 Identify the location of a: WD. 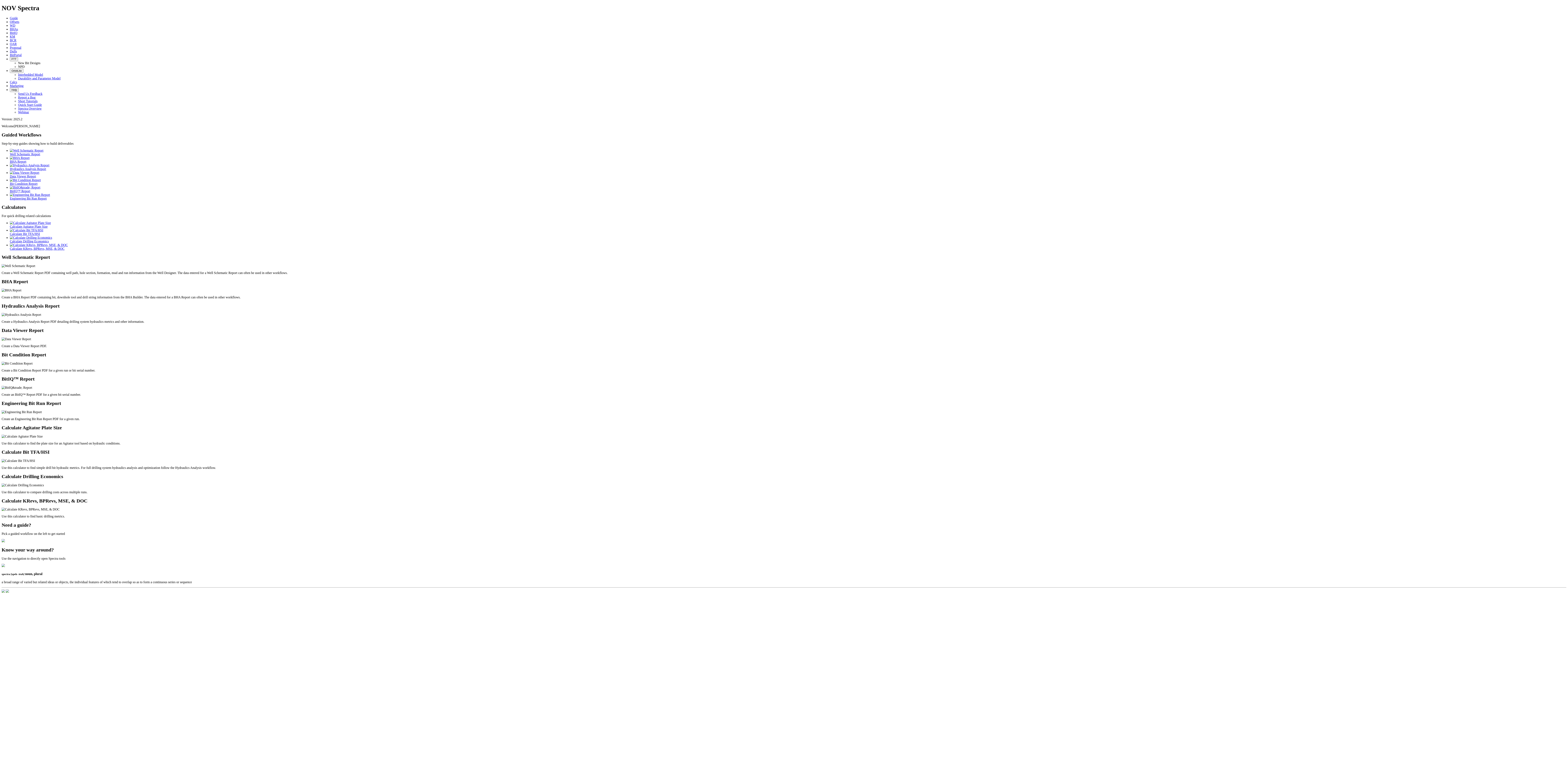
(13, 25).